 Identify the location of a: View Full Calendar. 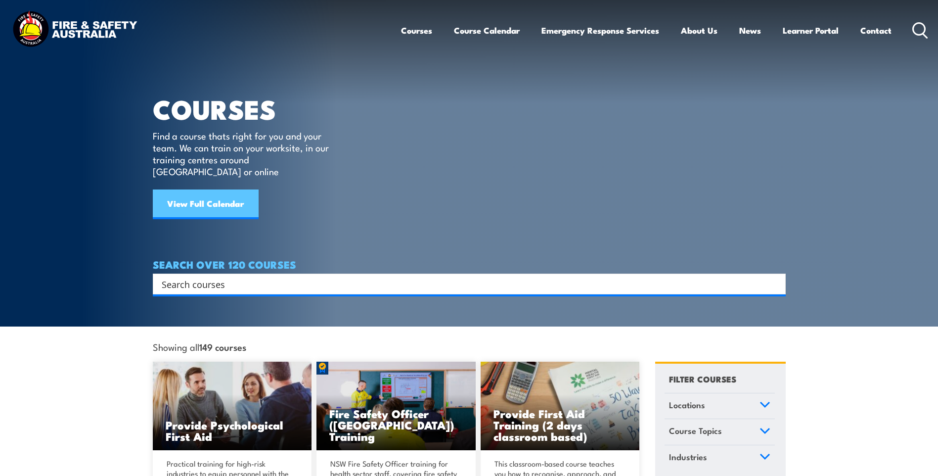
(206, 204).